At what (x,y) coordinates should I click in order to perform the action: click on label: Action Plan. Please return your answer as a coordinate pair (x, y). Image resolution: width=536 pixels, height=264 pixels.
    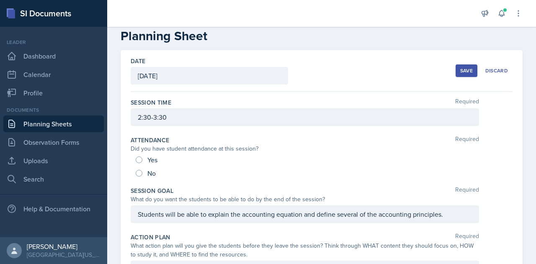
    Looking at the image, I should click on (150, 237).